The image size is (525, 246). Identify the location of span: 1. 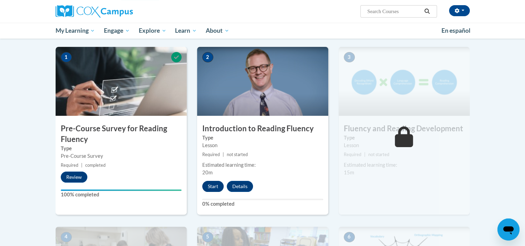
(66, 57).